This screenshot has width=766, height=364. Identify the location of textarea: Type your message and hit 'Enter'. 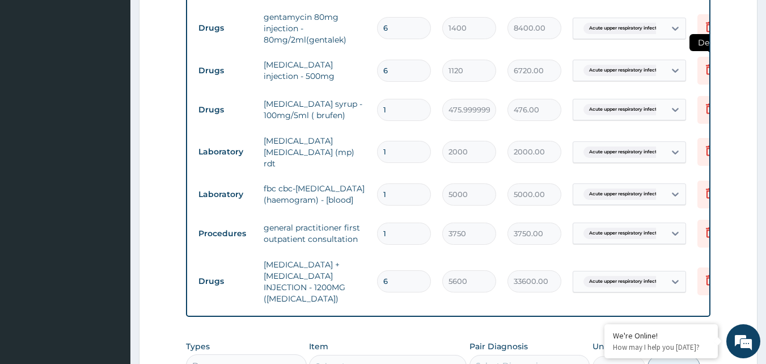
(111, 263).